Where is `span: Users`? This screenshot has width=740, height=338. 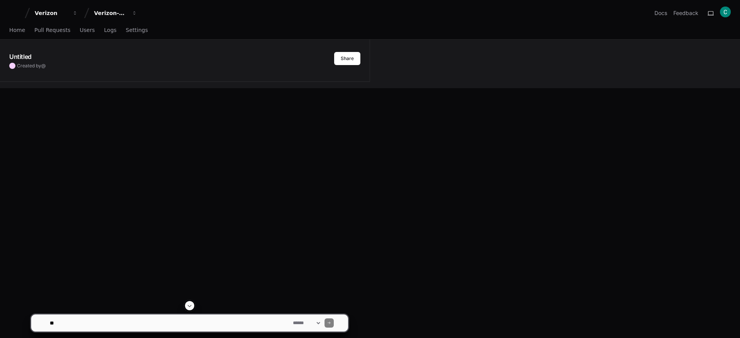 span: Users is located at coordinates (87, 30).